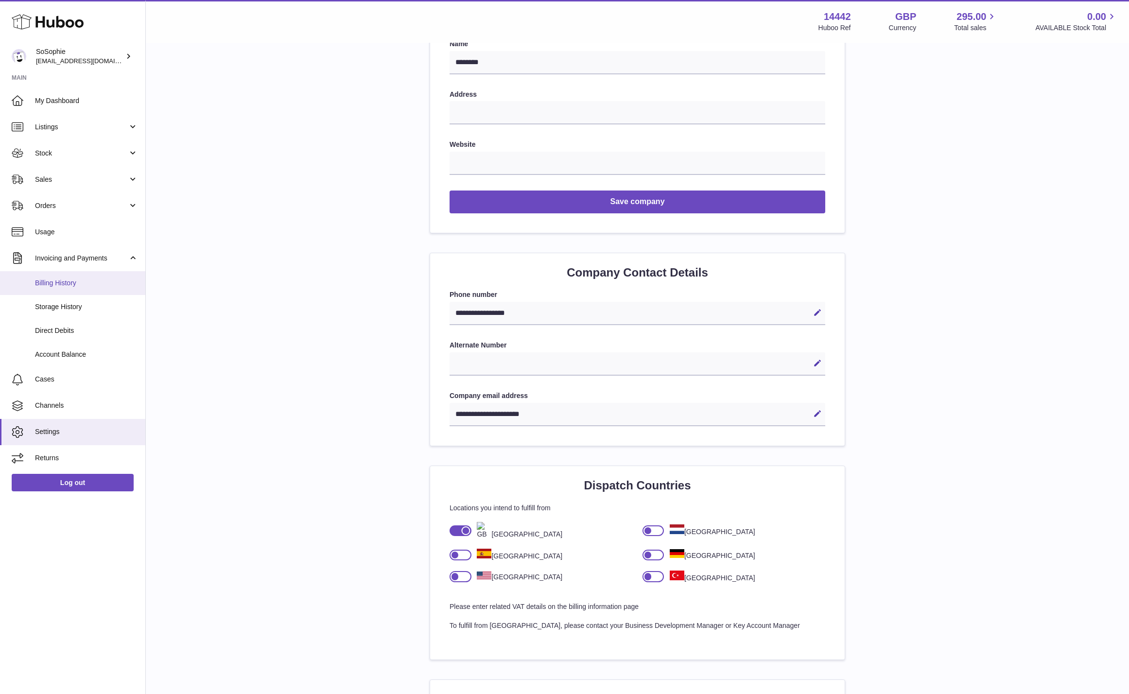 The width and height of the screenshot is (1129, 694). I want to click on span: Orders, so click(81, 206).